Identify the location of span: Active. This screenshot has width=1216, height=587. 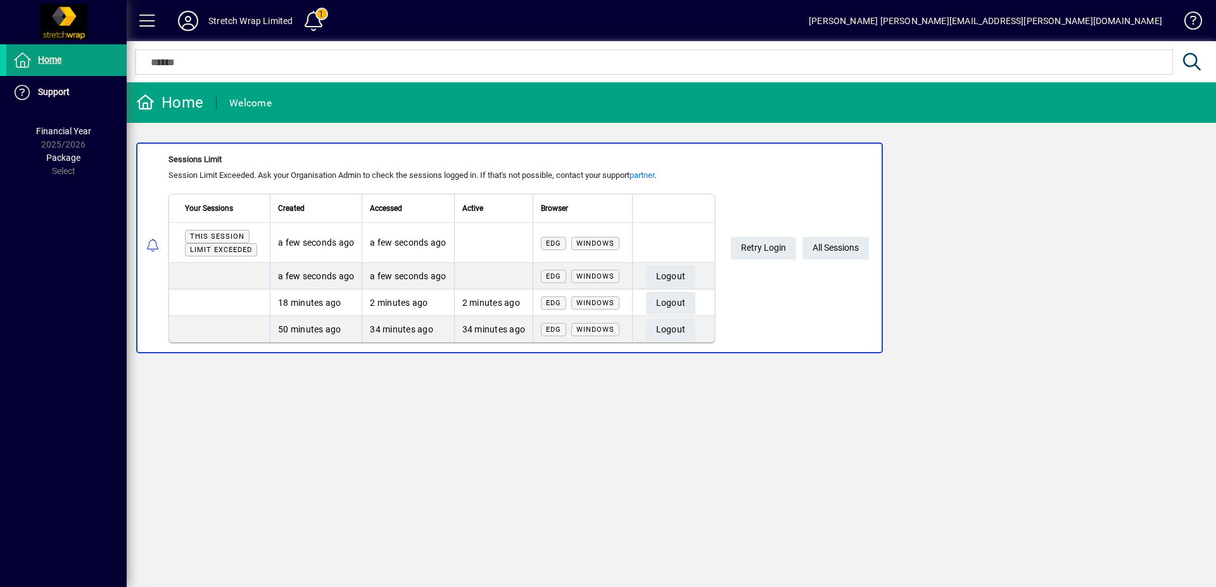
(473, 208).